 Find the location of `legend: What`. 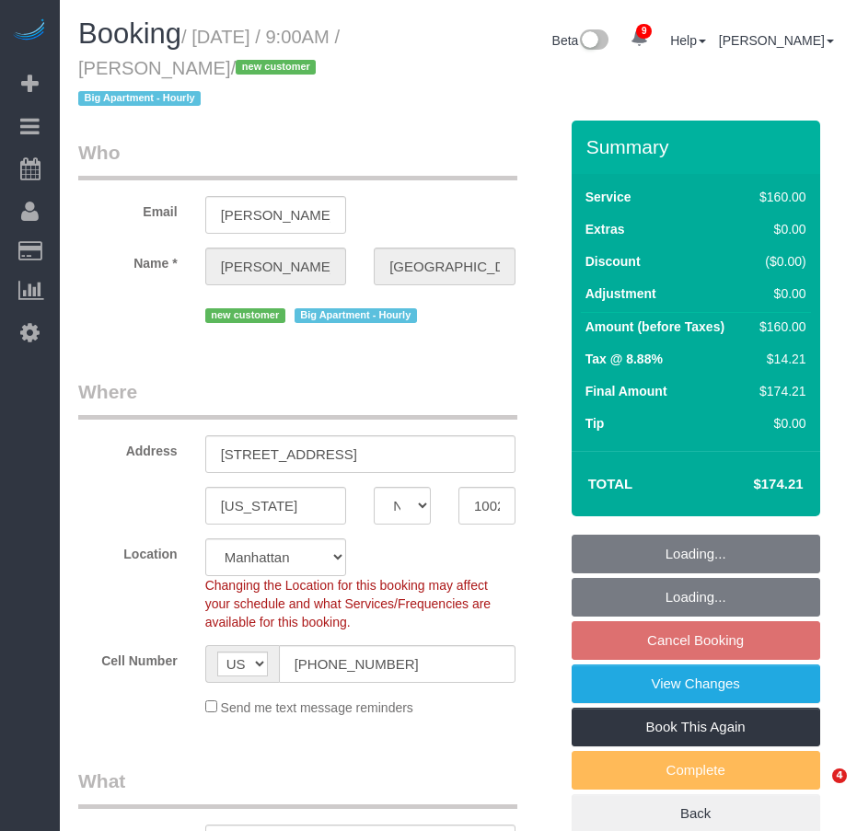

legend: What is located at coordinates (297, 788).